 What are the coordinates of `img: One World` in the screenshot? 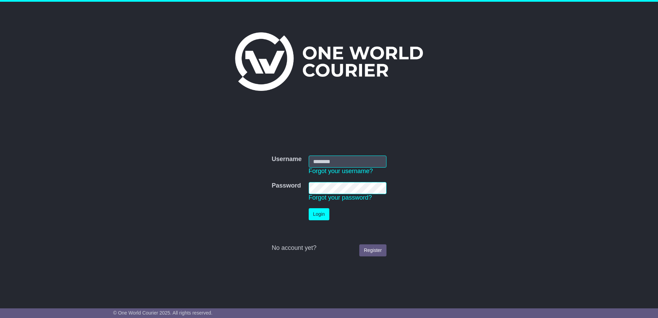 It's located at (329, 62).